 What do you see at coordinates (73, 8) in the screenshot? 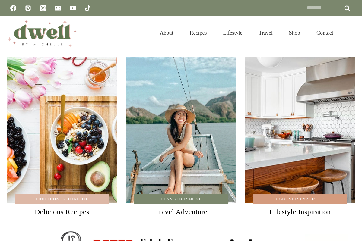
I see `a: YouTube` at bounding box center [73, 8].